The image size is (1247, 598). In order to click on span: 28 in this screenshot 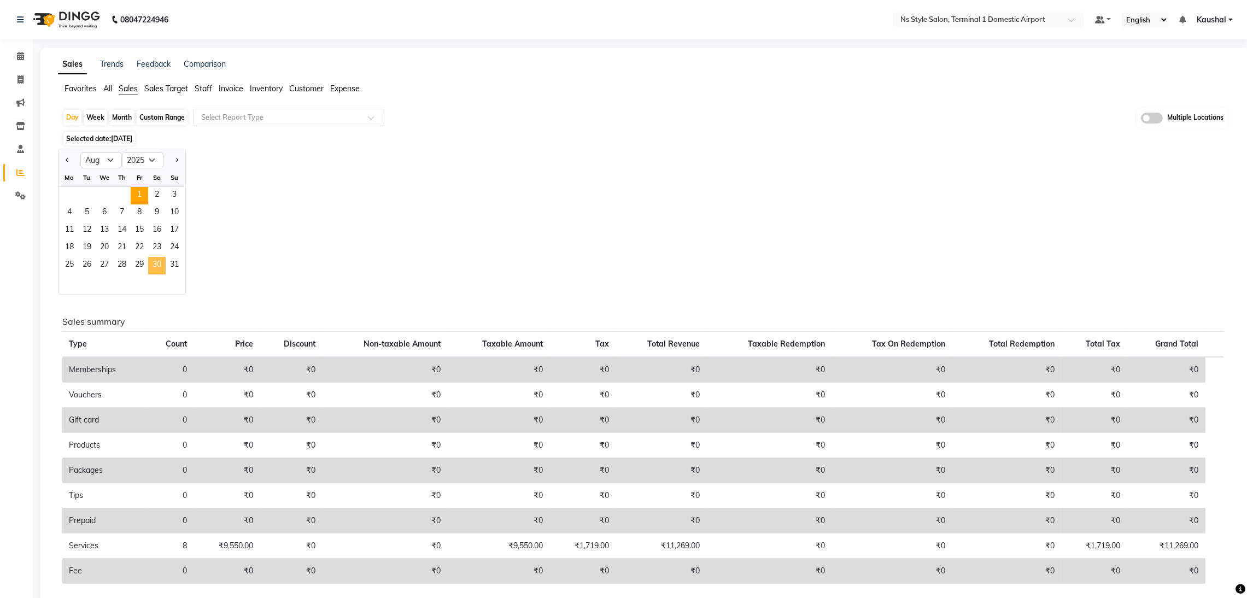, I will do `click(122, 266)`.